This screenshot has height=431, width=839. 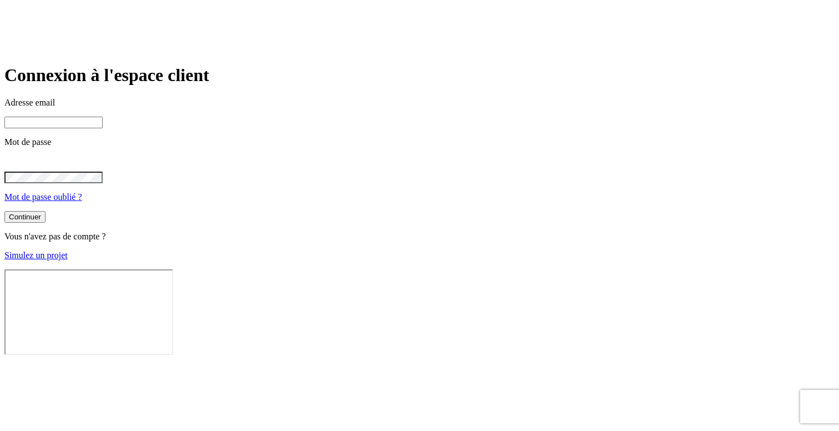 What do you see at coordinates (419, 142) in the screenshot?
I see `p: Mot de passe` at bounding box center [419, 142].